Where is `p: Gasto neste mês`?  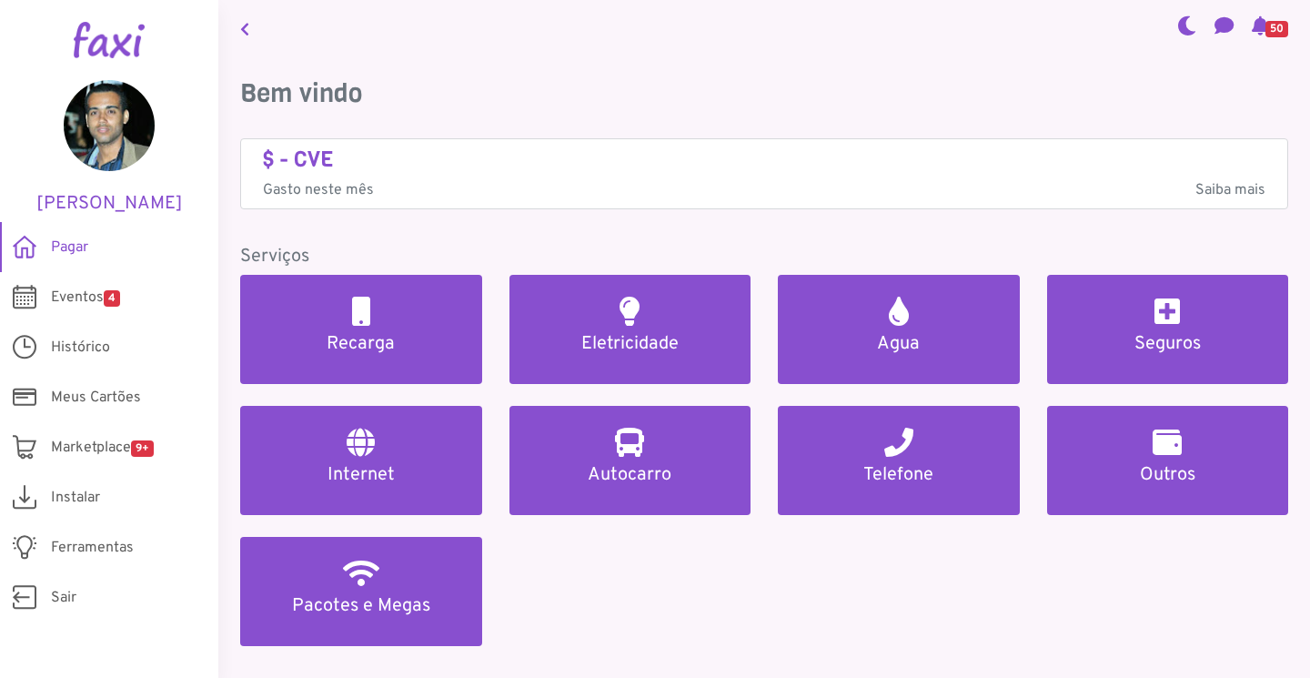
p: Gasto neste mês is located at coordinates (764, 190).